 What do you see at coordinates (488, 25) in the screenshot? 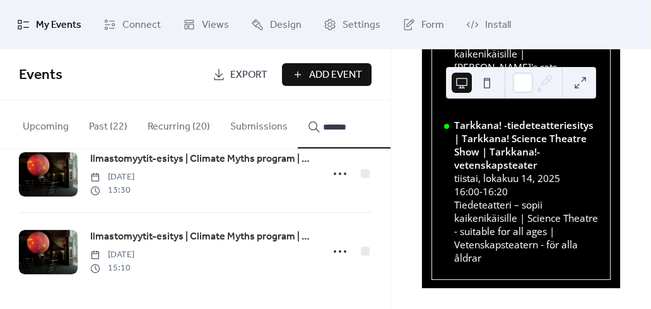
I see `a: Install` at bounding box center [488, 25].